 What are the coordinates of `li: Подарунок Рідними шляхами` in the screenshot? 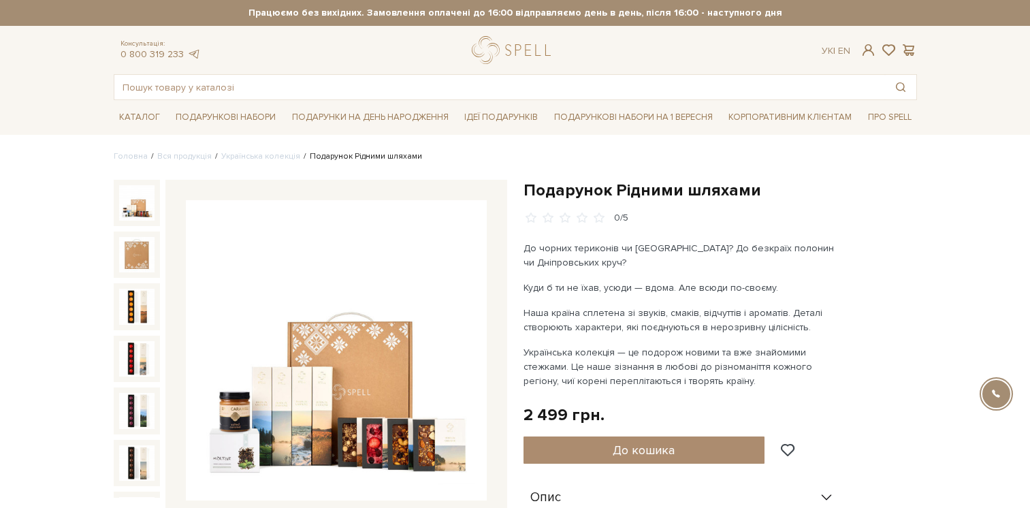 It's located at (361, 157).